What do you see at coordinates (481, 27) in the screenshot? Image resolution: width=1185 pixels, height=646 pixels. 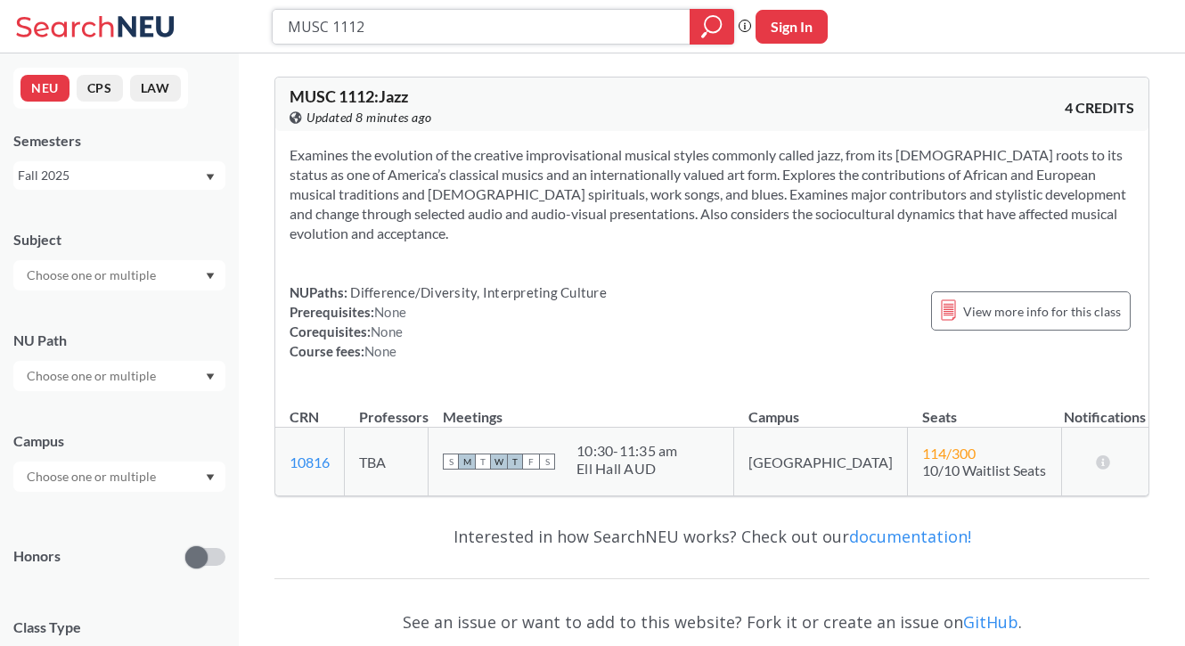 I see `input: Class, professor, course number, "phrase"` at bounding box center [481, 27].